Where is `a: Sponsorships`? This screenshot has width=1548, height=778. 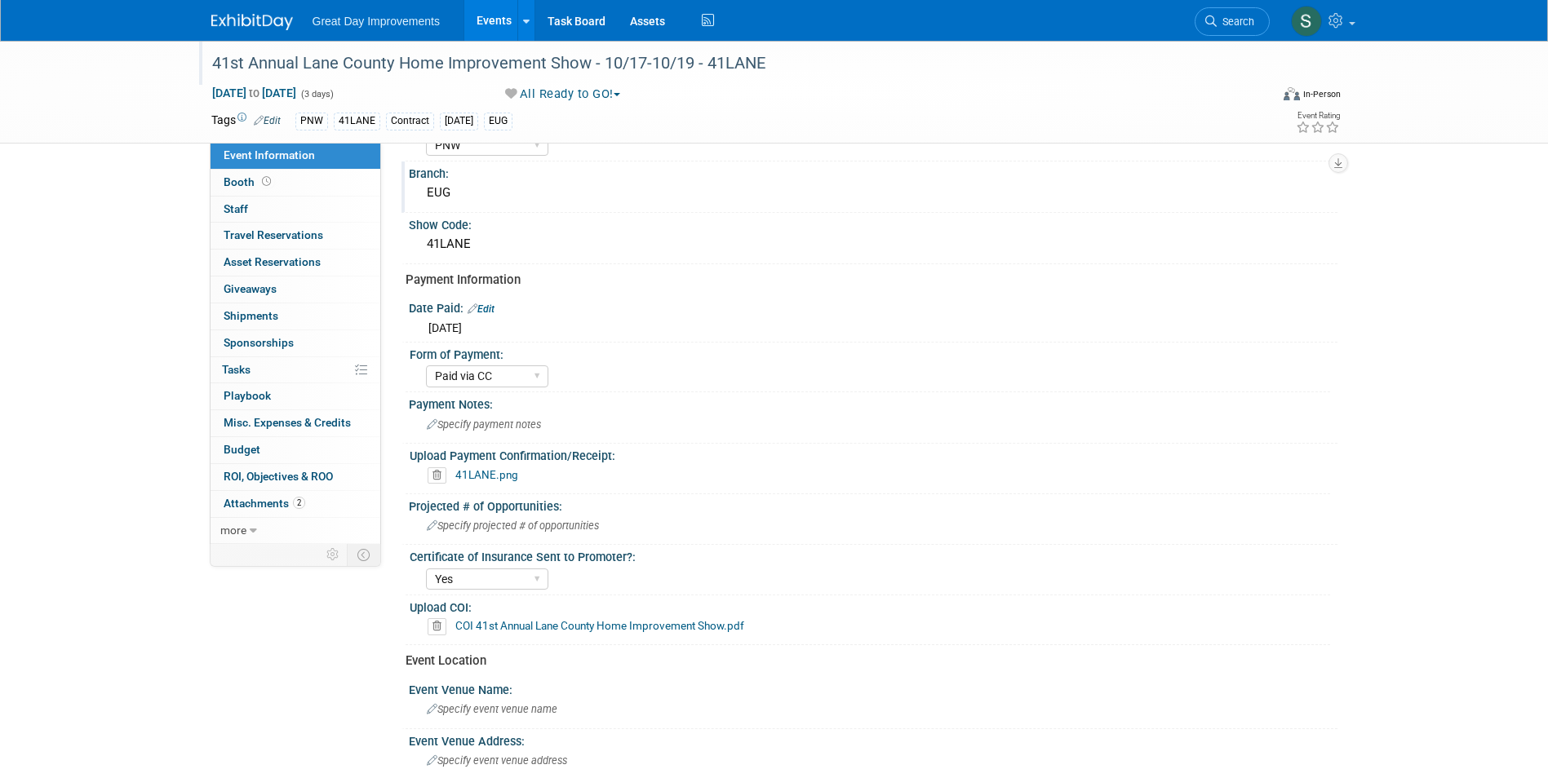 a: Sponsorships is located at coordinates (295, 344).